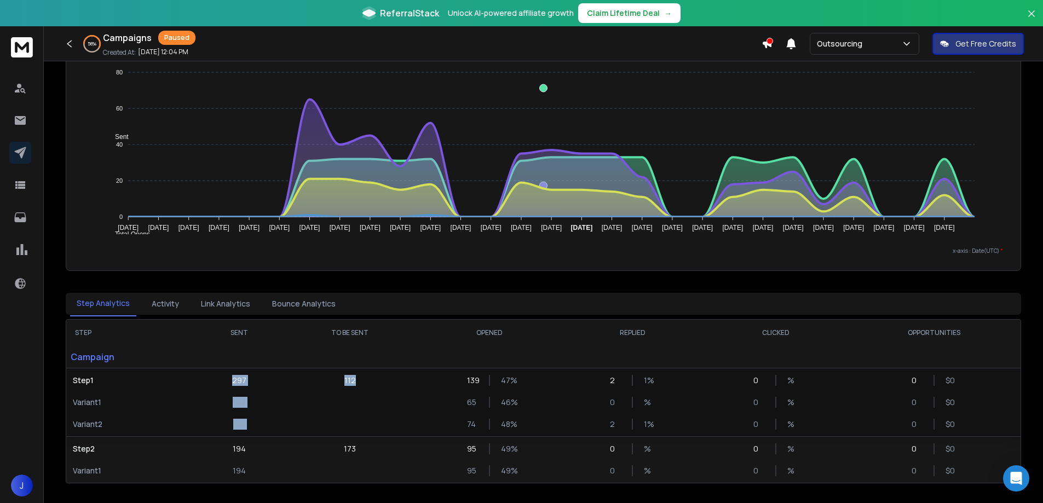  Describe the element at coordinates (350, 333) in the screenshot. I see `th: TO BE SENT` at that location.